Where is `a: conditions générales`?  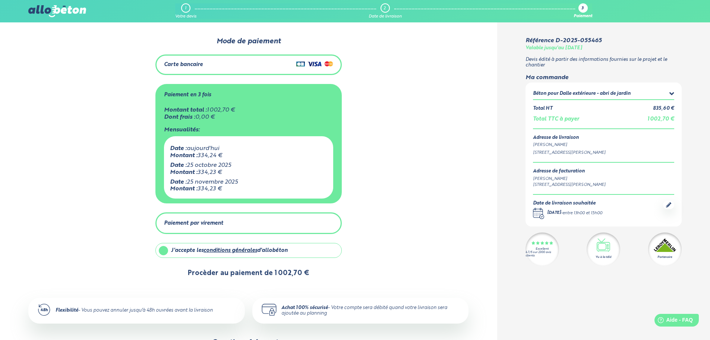
a: conditions générales is located at coordinates (230, 250).